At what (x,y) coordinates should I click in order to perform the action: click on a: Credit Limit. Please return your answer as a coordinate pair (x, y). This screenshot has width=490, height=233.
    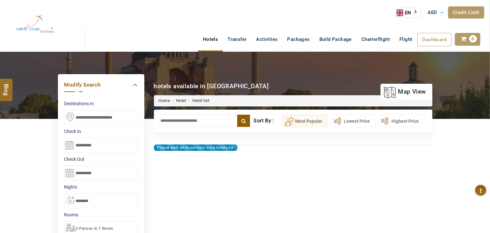
    Looking at the image, I should click on (466, 12).